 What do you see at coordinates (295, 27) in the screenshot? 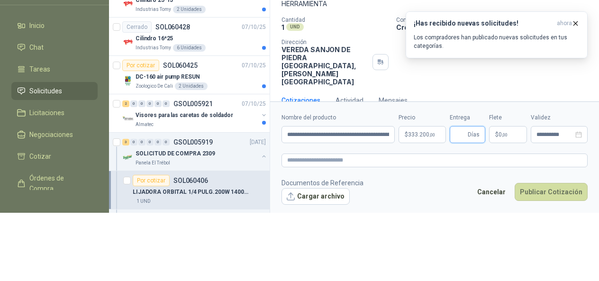
I see `div: UND` at bounding box center [295, 27].